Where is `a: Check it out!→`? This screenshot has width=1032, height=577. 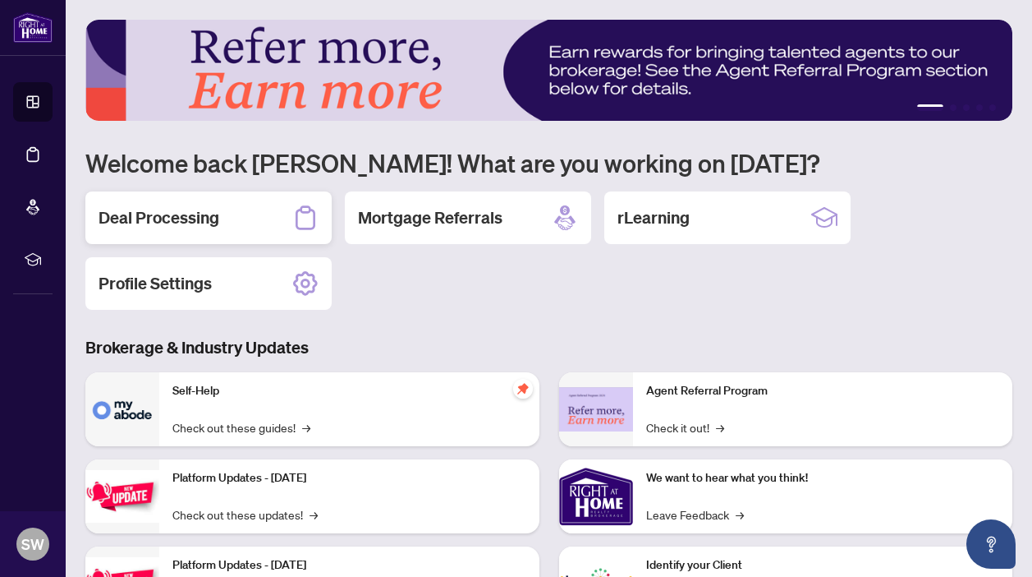 a: Check it out!→ is located at coordinates (685, 427).